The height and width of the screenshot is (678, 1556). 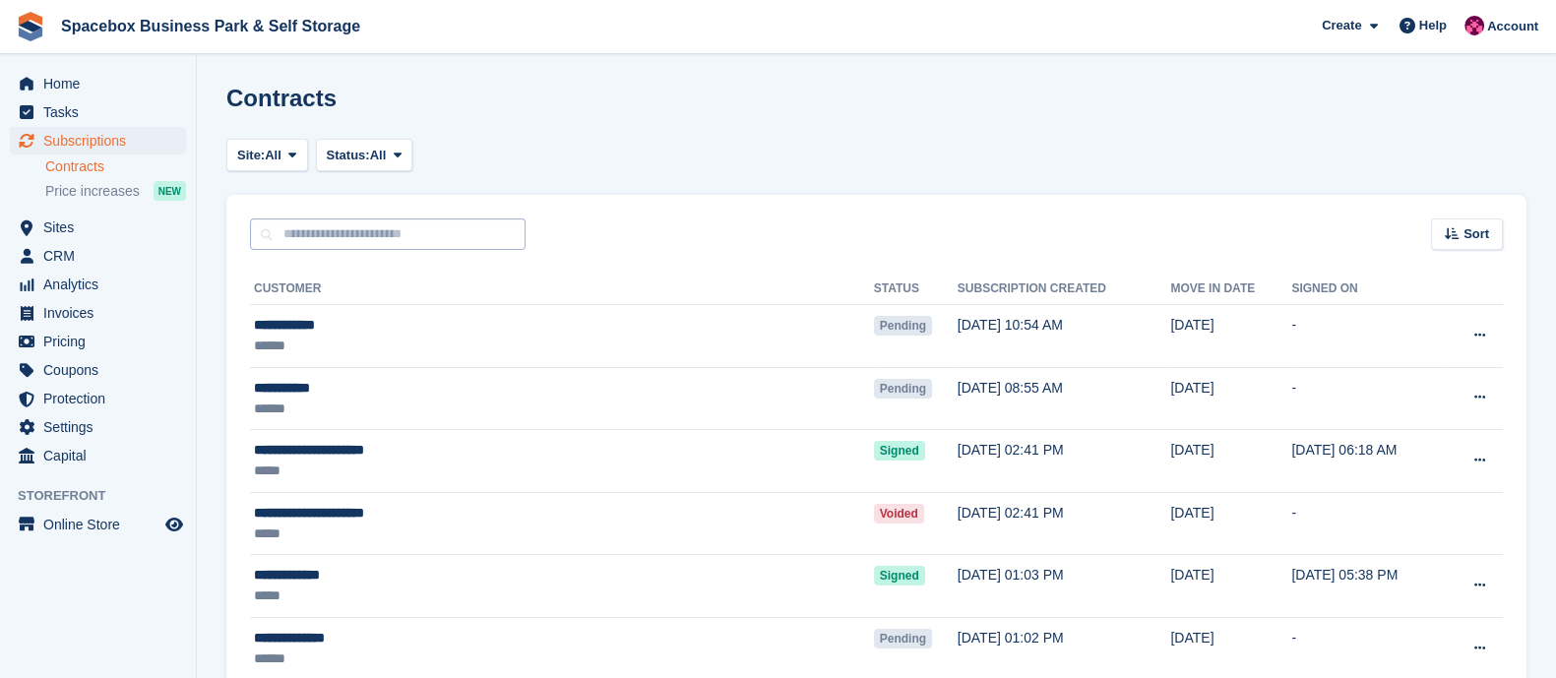 What do you see at coordinates (102, 370) in the screenshot?
I see `span: Coupons` at bounding box center [102, 370].